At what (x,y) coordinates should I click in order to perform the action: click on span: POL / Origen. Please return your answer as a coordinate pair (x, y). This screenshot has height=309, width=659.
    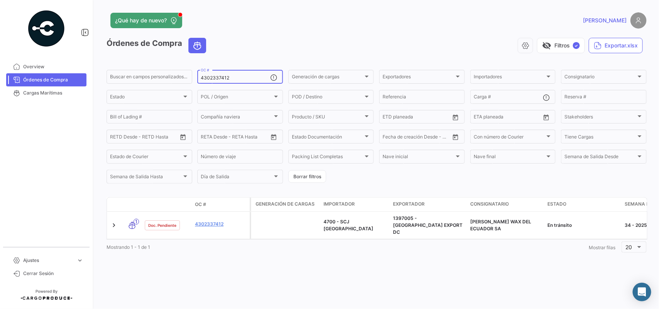
    Looking at the image, I should click on (237, 98).